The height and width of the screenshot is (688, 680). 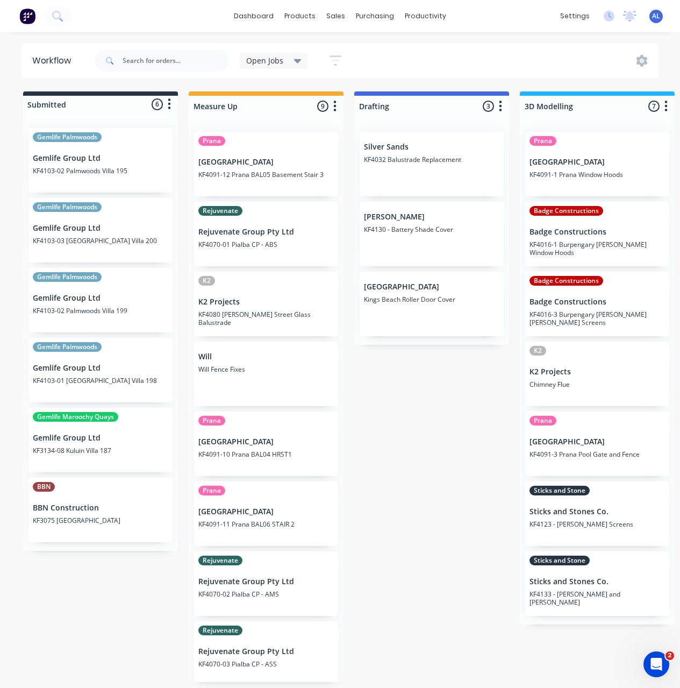 I want to click on div: productivity, so click(x=425, y=16).